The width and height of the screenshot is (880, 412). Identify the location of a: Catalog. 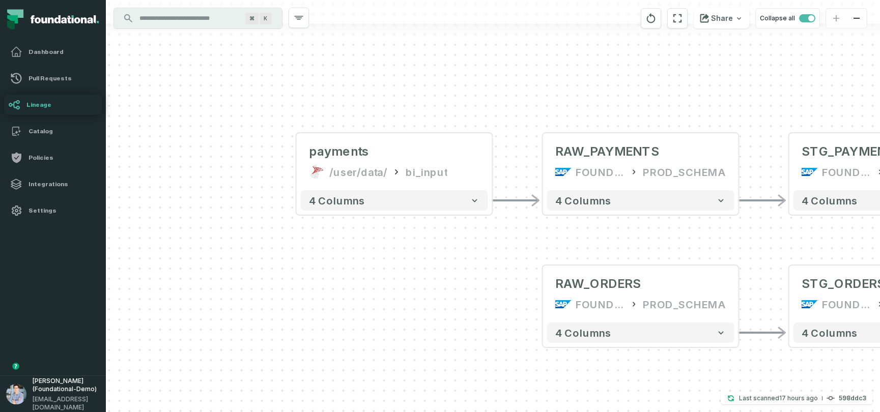
(53, 131).